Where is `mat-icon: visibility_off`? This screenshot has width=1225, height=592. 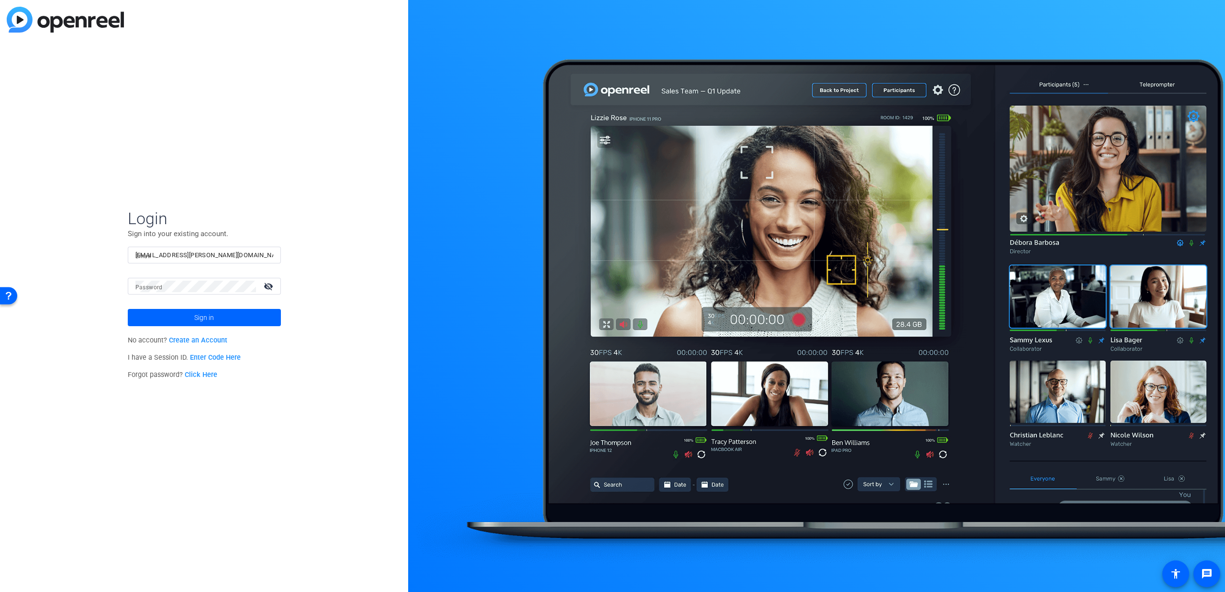
mat-icon: visibility_off is located at coordinates (269, 286).